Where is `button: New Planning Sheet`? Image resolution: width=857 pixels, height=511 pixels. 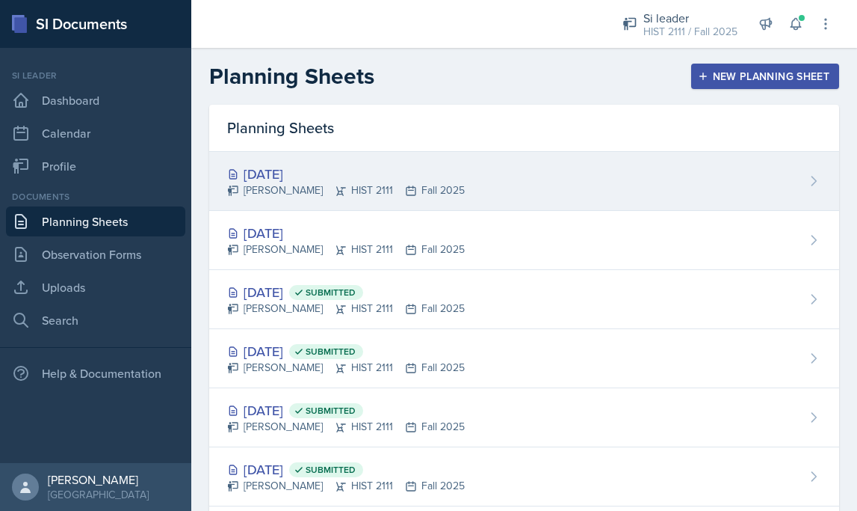
button: New Planning Sheet is located at coordinates (765, 76).